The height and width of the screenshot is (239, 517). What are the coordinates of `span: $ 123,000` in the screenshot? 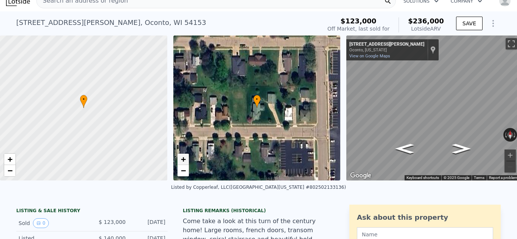 It's located at (112, 222).